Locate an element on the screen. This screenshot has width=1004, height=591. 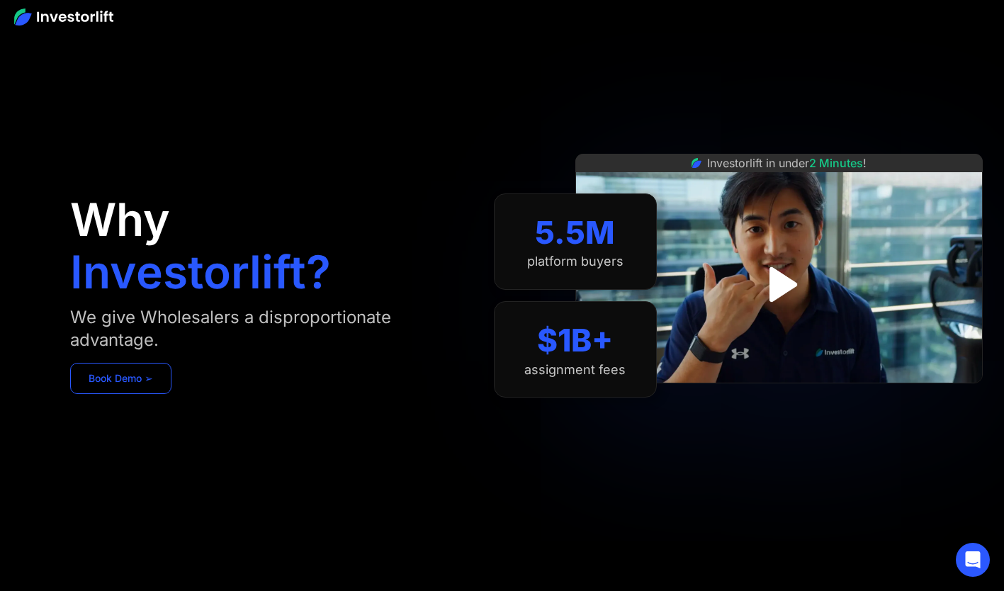
a: Book Demo ➢ is located at coordinates (121, 379).